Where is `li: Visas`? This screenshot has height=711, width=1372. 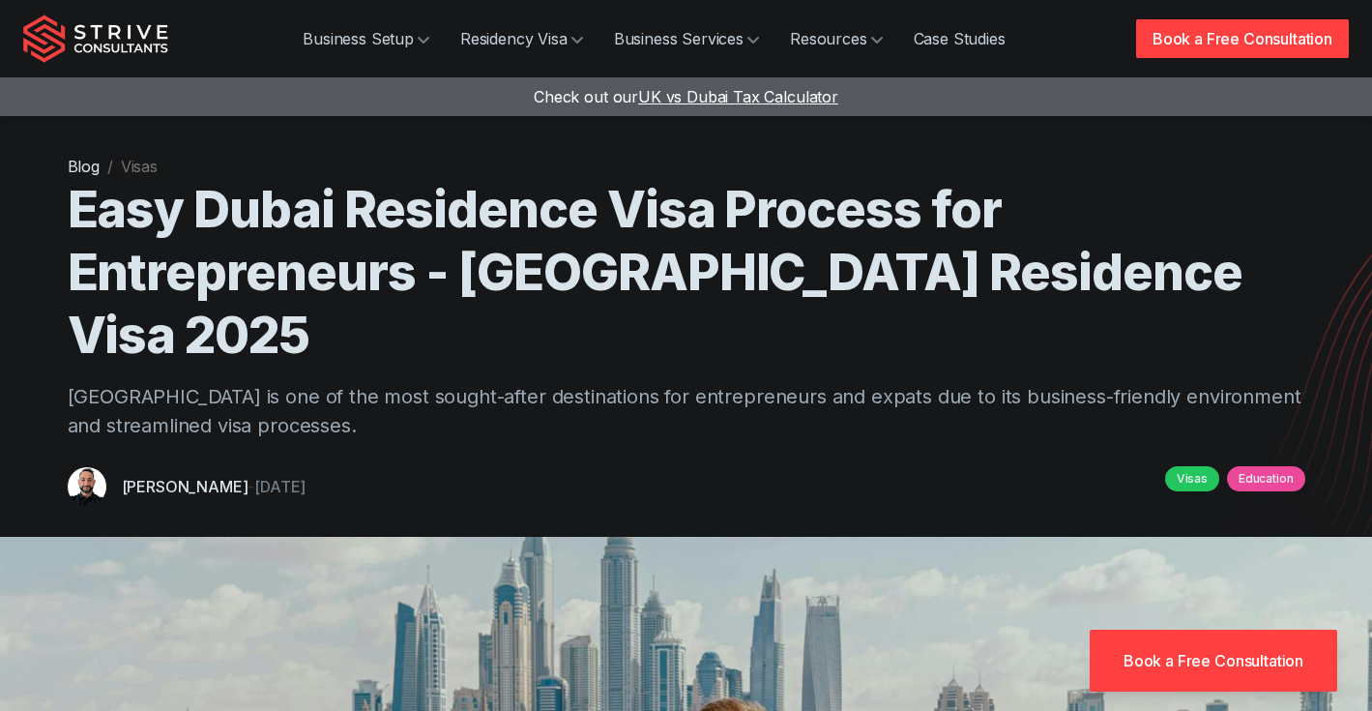 li: Visas is located at coordinates (139, 166).